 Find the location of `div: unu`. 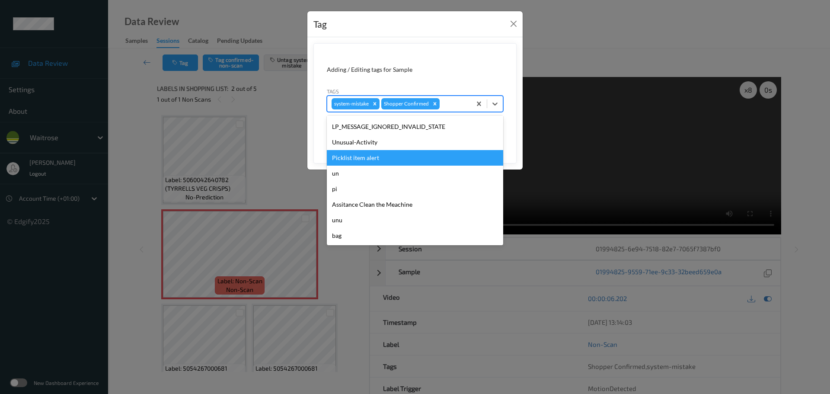

div: unu is located at coordinates (415, 220).